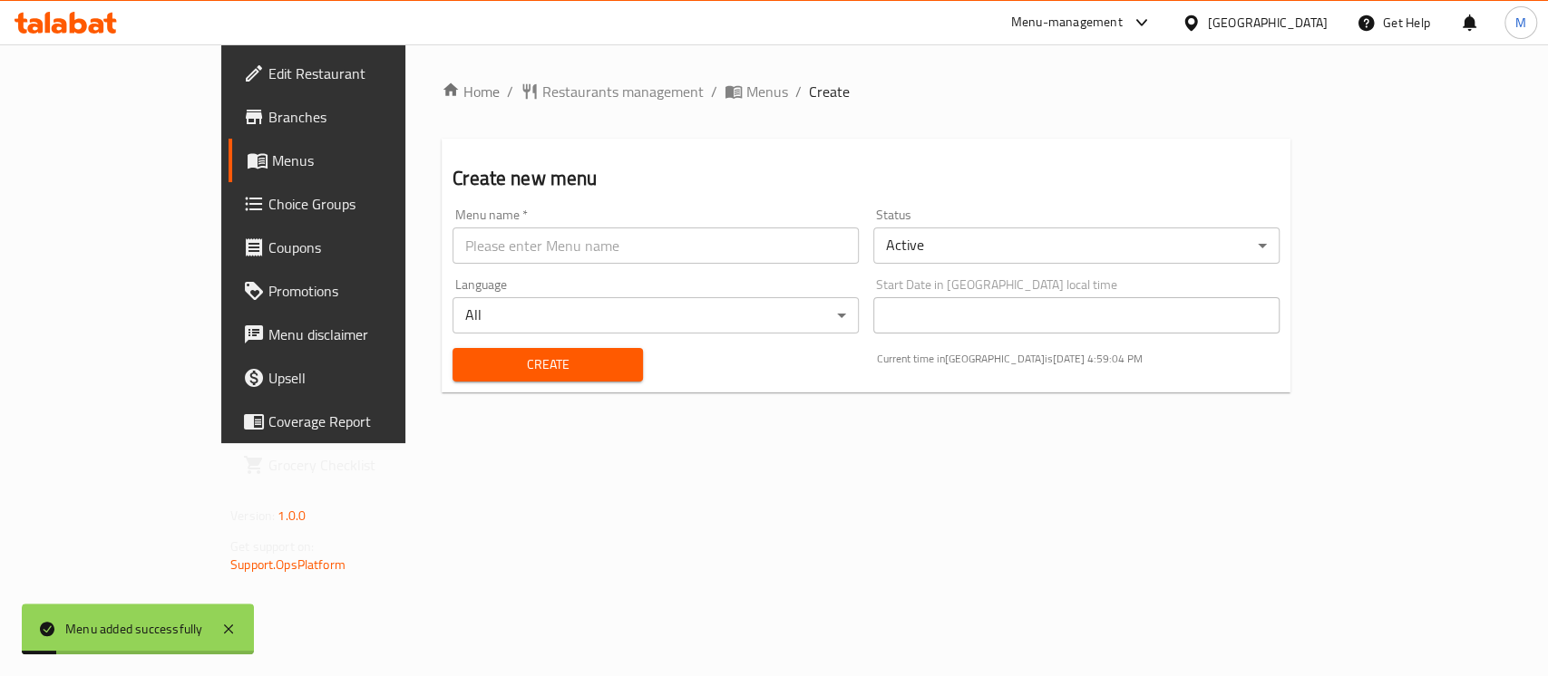 The width and height of the screenshot is (1548, 676). Describe the element at coordinates (656, 246) in the screenshot. I see `input: Please enter Menu name` at that location.